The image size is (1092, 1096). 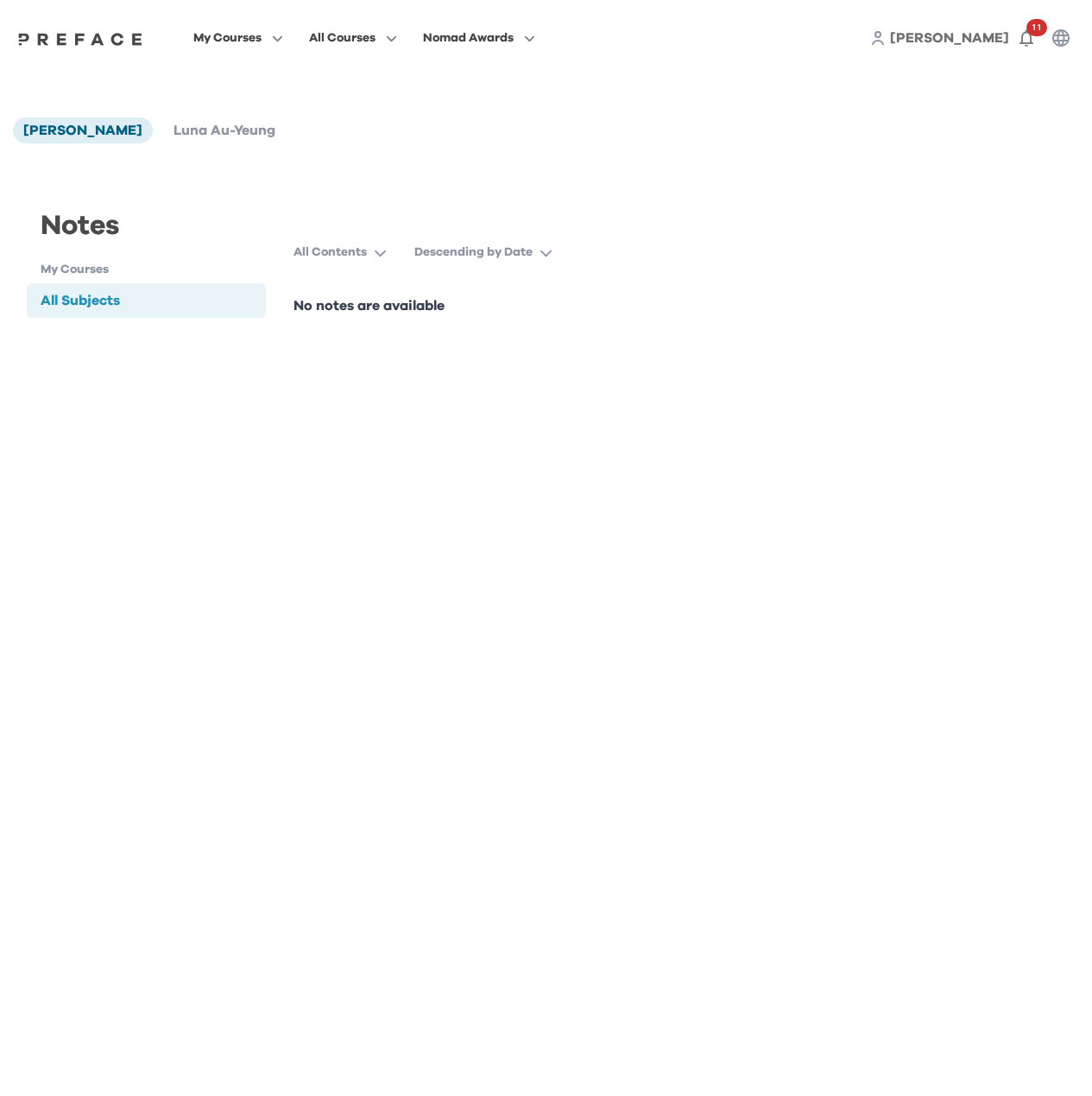 What do you see at coordinates (473, 252) in the screenshot?
I see `p: Descending by Date` at bounding box center [473, 252].